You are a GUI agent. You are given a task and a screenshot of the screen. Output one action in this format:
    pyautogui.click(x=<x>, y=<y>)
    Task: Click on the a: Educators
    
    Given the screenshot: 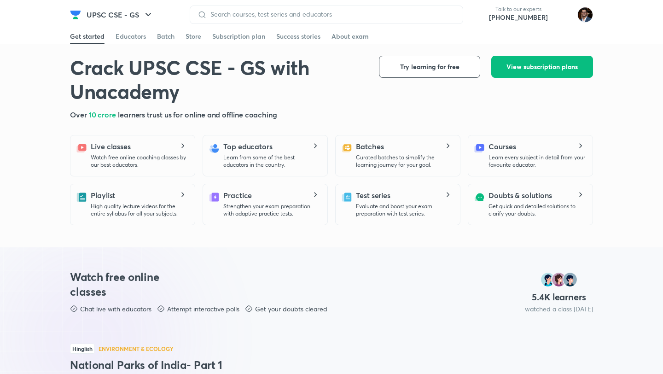 What is the action you would take?
    pyautogui.click(x=131, y=36)
    